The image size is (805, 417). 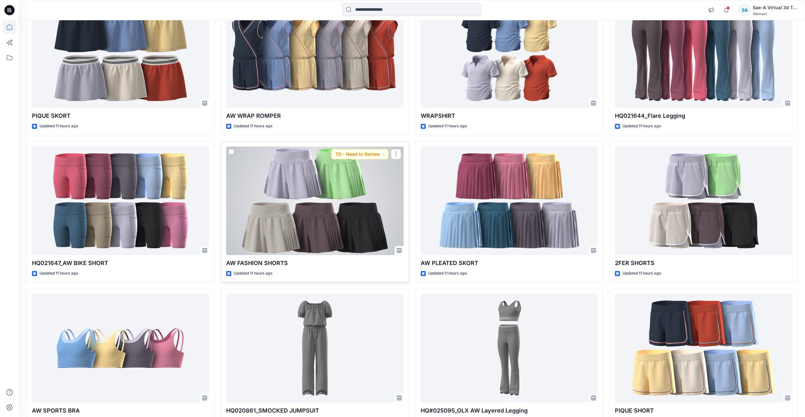 I want to click on p: WRAPSHIRT, so click(x=509, y=116).